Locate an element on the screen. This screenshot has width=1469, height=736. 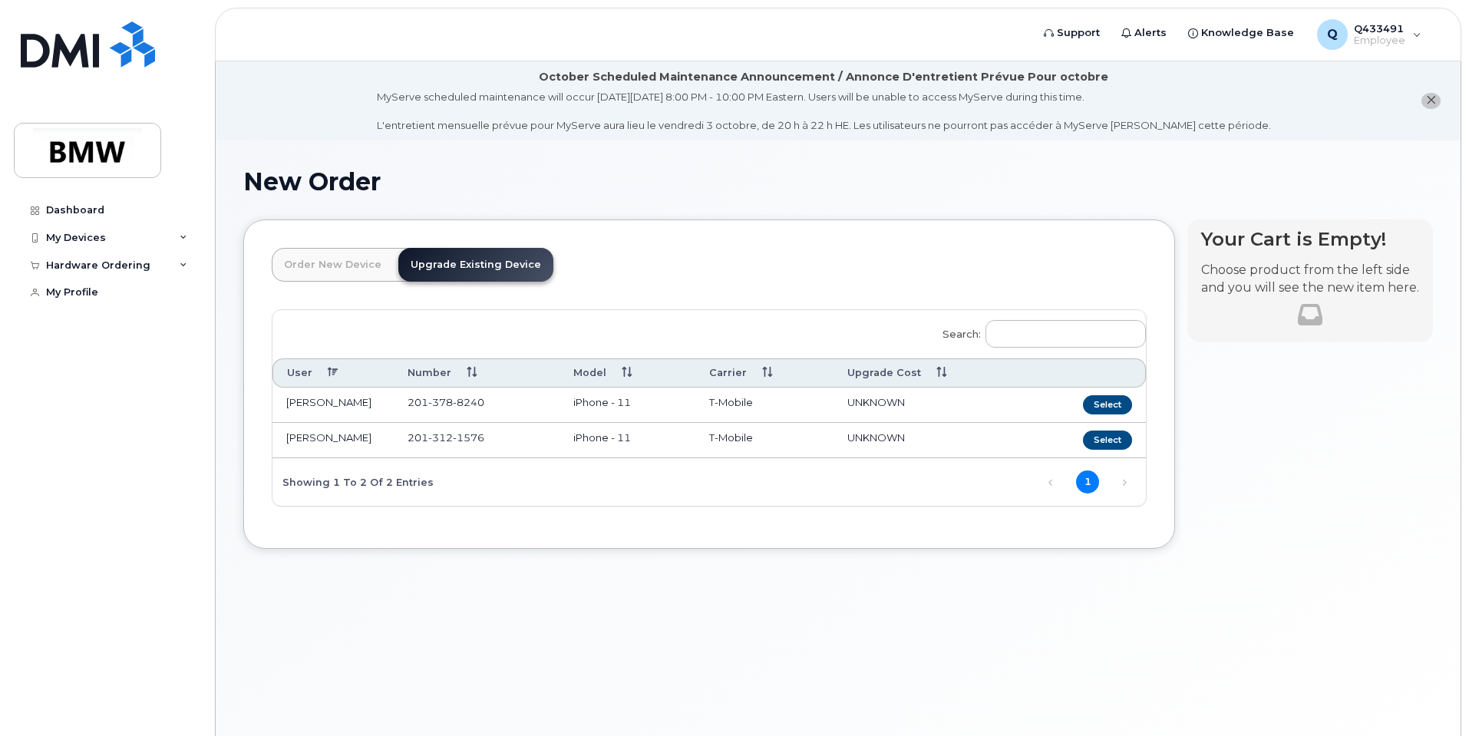
a: Previous is located at coordinates (1051, 483).